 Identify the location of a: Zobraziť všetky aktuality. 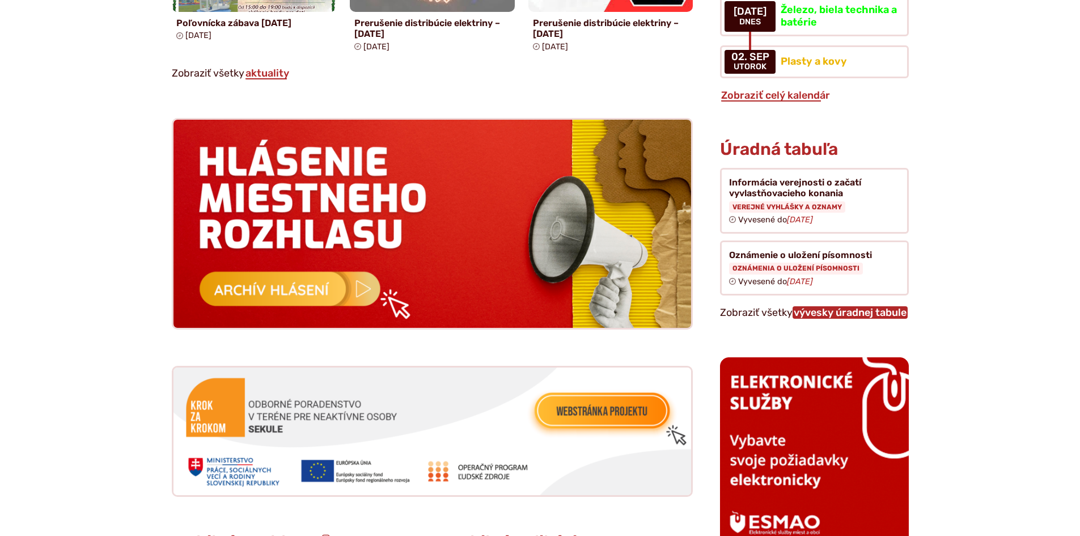
(267, 73).